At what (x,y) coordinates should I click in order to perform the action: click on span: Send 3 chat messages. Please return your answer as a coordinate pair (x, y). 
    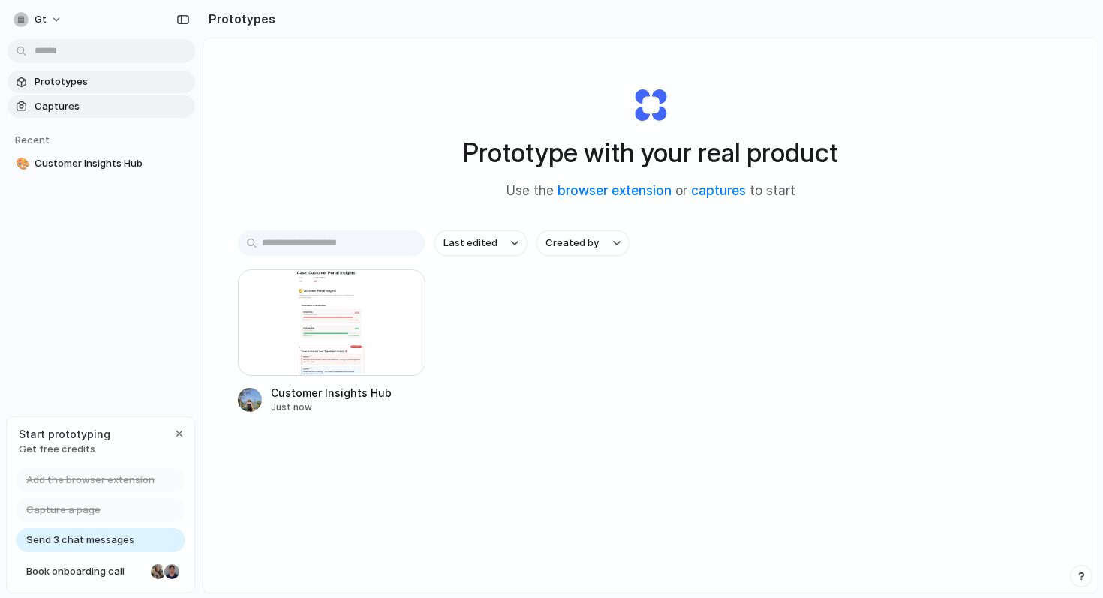
    Looking at the image, I should click on (80, 540).